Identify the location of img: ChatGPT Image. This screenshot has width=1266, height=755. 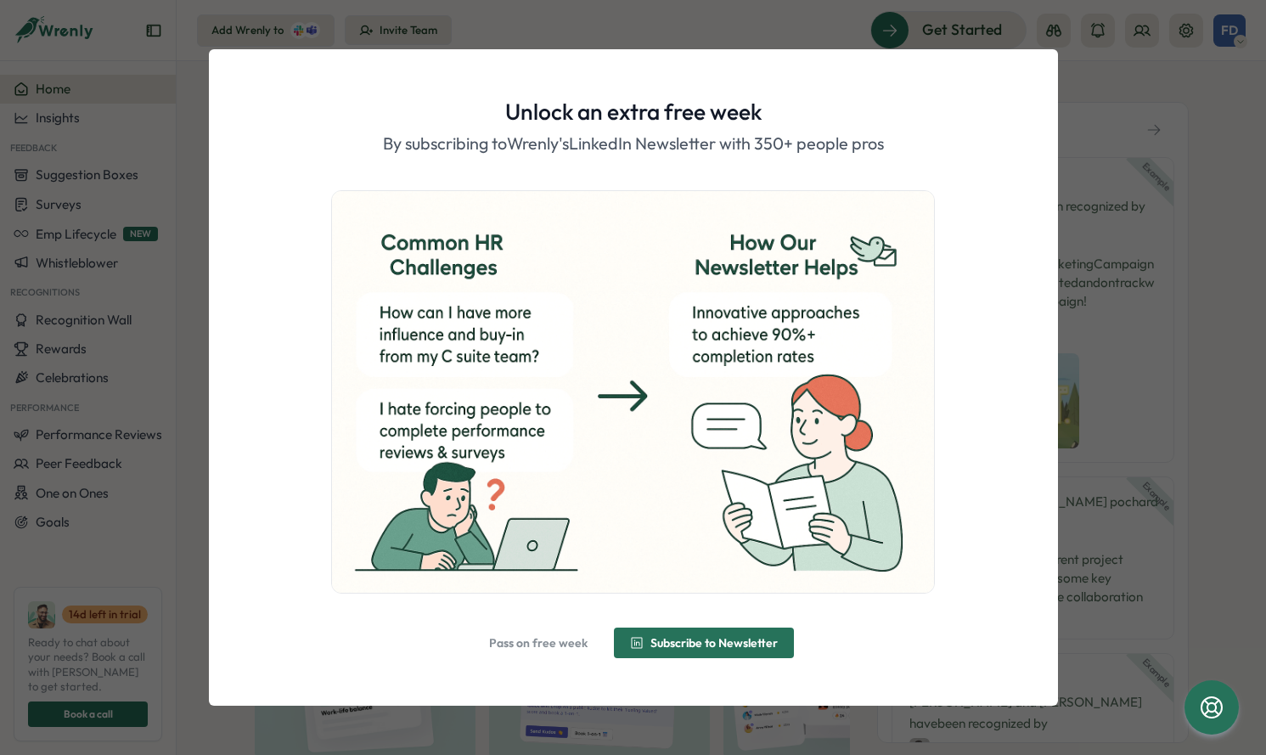
(632, 391).